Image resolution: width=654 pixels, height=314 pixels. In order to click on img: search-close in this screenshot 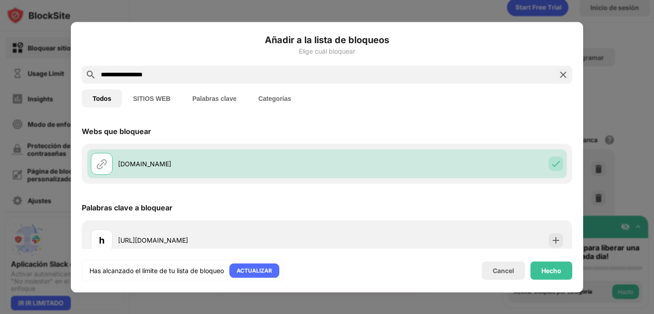, I will do `click(563, 74)`.